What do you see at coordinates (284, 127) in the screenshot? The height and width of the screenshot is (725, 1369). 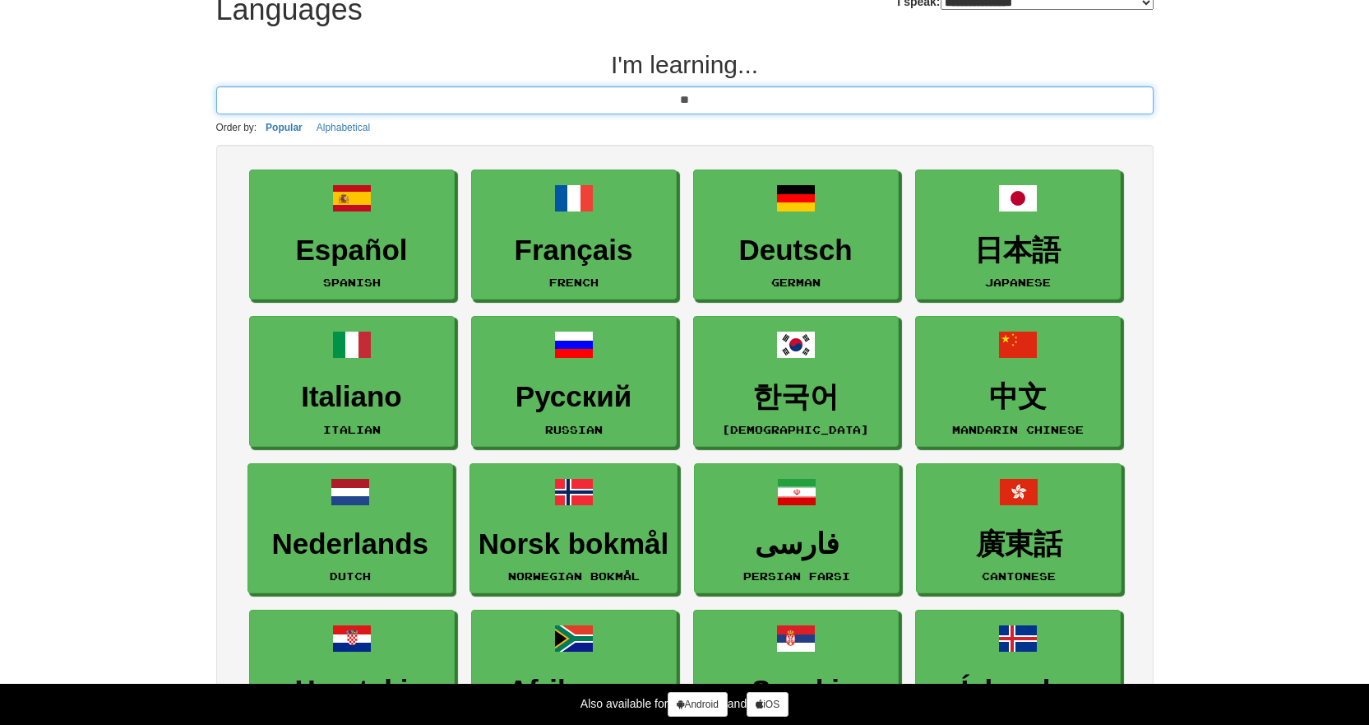 I see `button: Popular` at bounding box center [284, 127].